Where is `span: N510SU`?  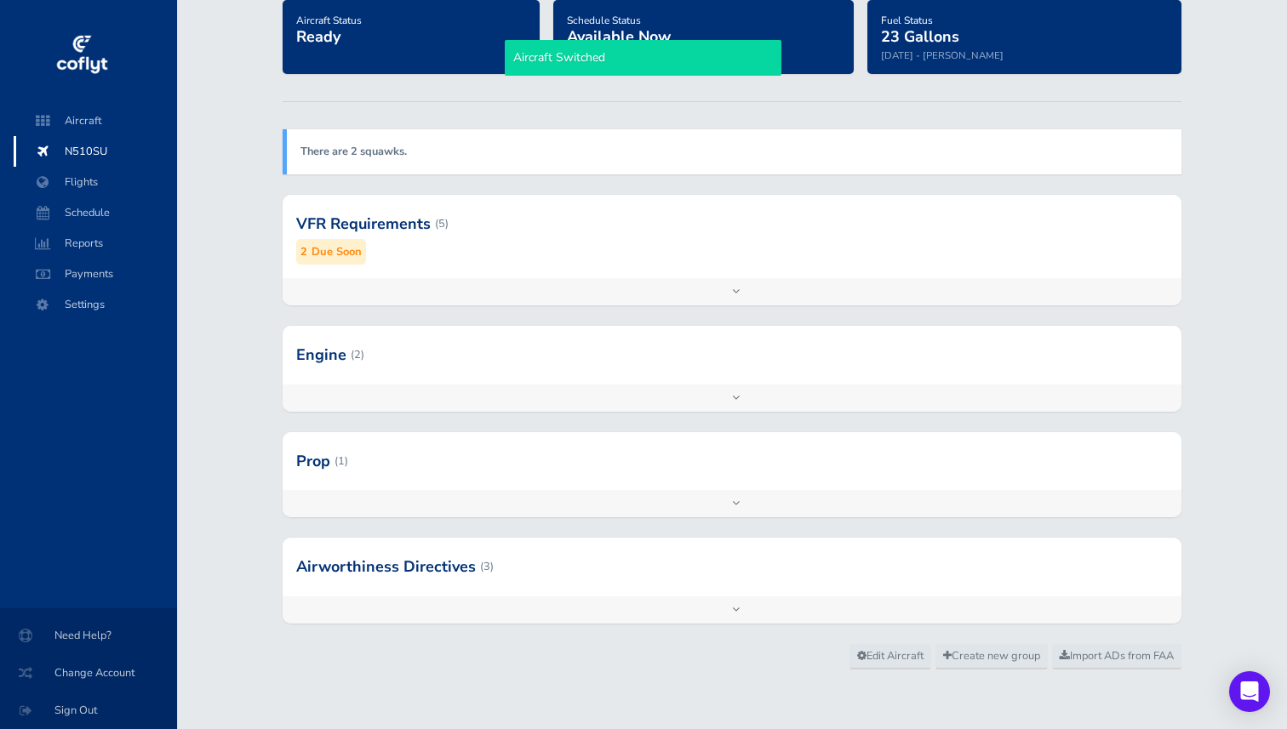 span: N510SU is located at coordinates (95, 151).